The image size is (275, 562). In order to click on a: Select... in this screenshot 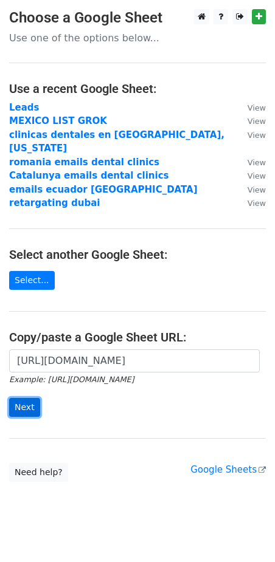, I will do `click(32, 280)`.